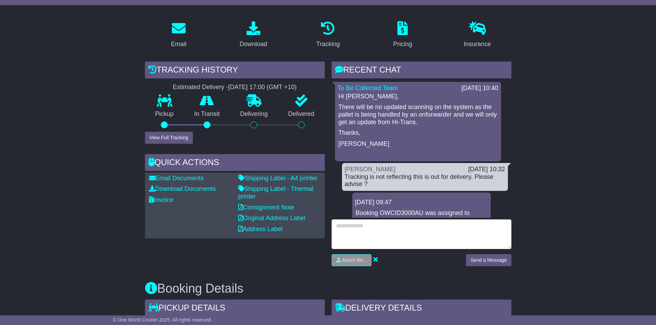 This screenshot has width=656, height=325. Describe the element at coordinates (368, 88) in the screenshot. I see `a: To Be Collected Team` at that location.